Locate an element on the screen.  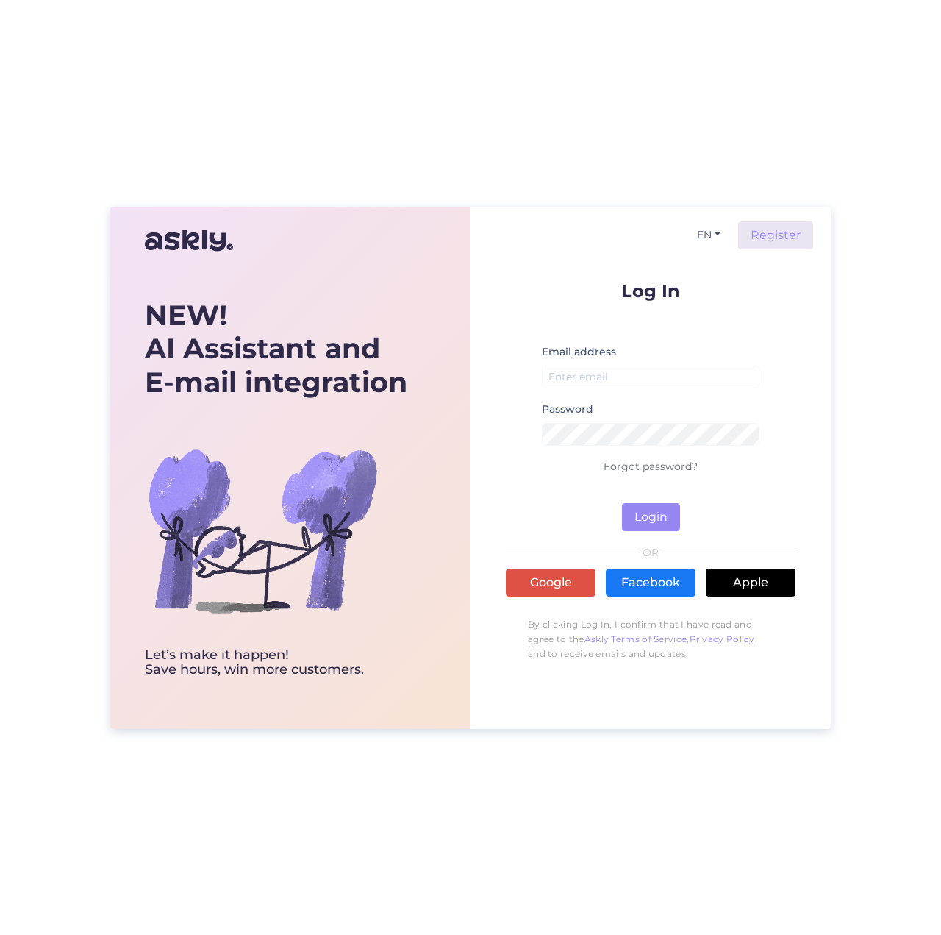
a: Apple is located at coordinates (751, 582).